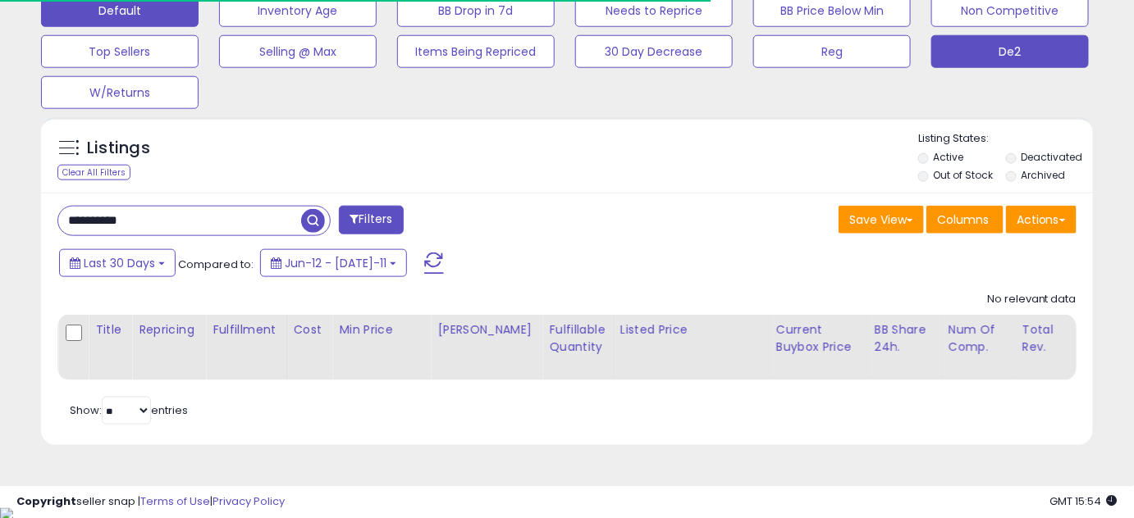 The width and height of the screenshot is (1134, 518). Describe the element at coordinates (381, 330) in the screenshot. I see `div: Min Price` at that location.